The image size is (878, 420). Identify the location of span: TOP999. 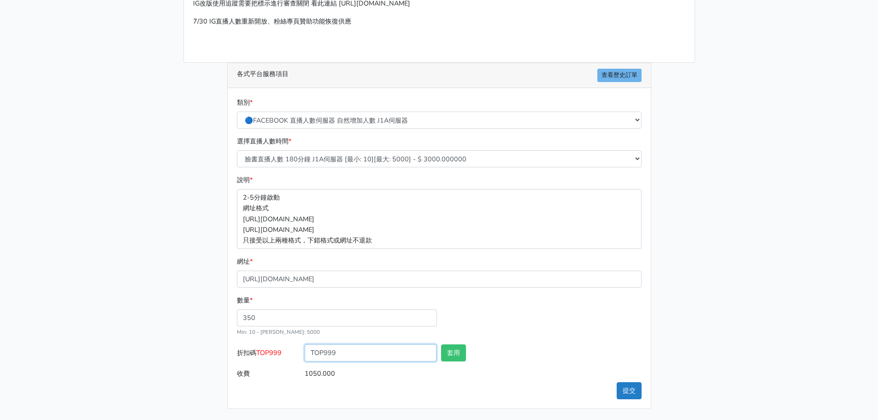
(269, 353).